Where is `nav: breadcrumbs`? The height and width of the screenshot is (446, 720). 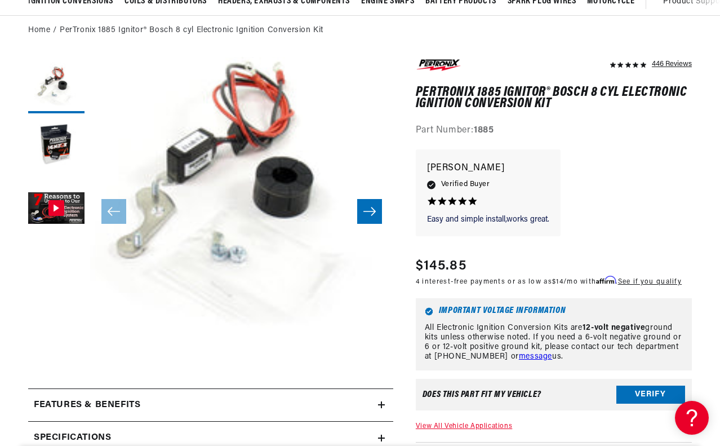
nav: breadcrumbs is located at coordinates (360, 30).